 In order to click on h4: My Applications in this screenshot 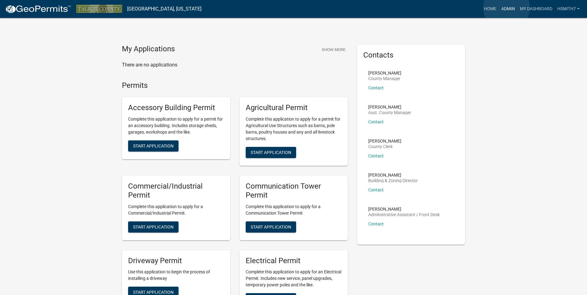, I will do `click(148, 49)`.